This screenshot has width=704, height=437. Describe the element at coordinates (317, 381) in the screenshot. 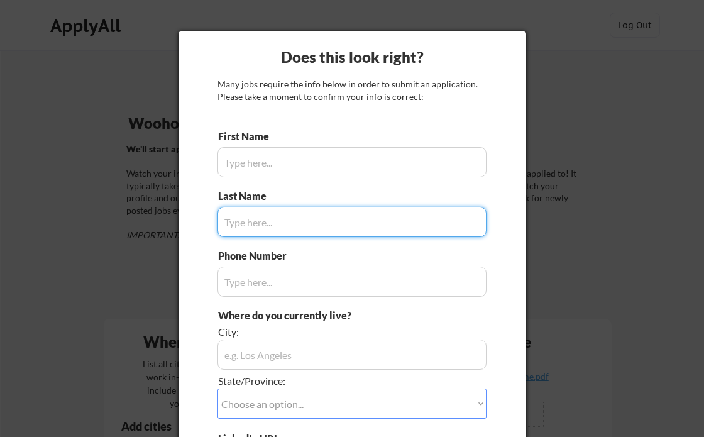

I see `div: State/Province:` at that location.